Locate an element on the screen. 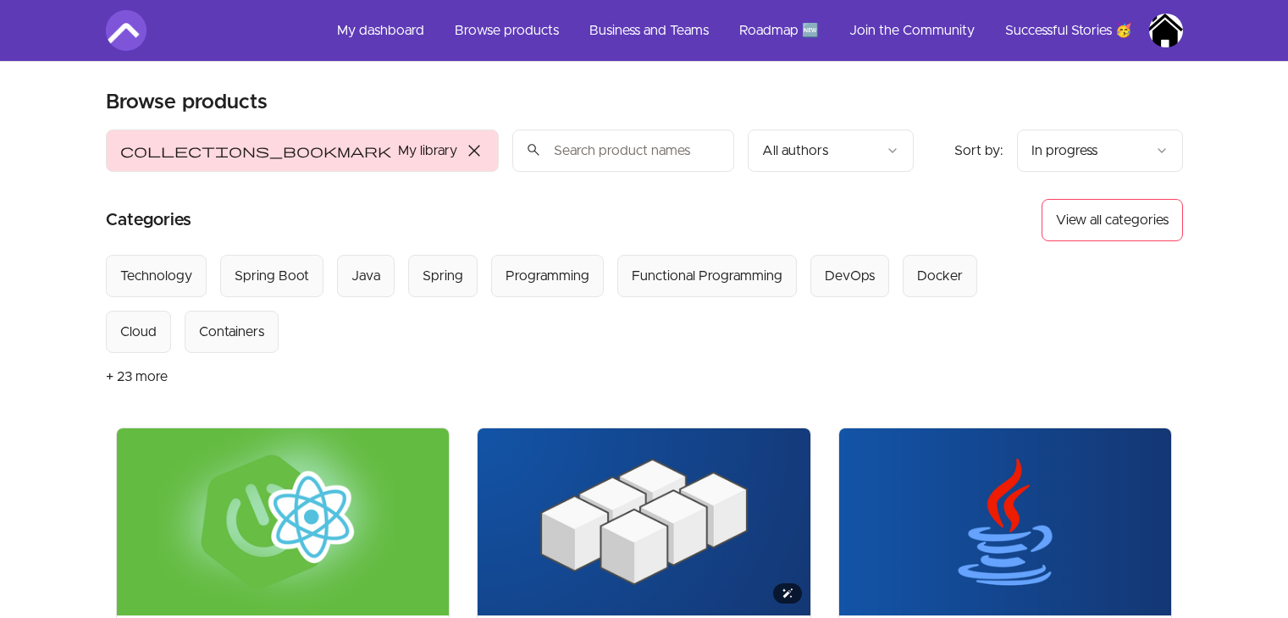 The height and width of the screenshot is (618, 1288). div: Spring is located at coordinates (443, 276).